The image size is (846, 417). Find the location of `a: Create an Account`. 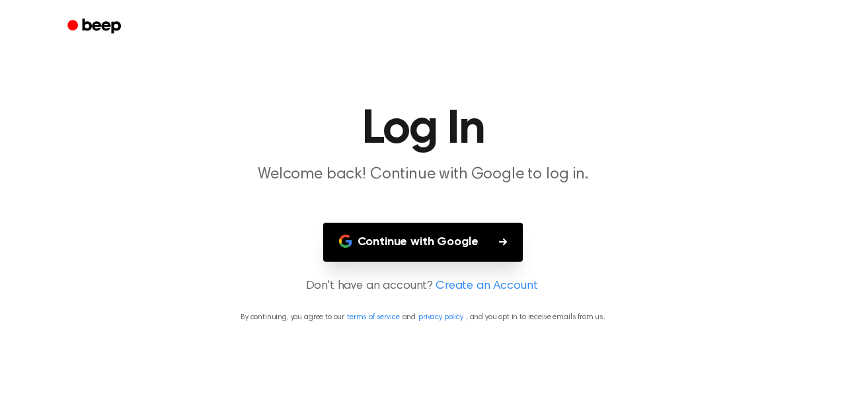

a: Create an Account is located at coordinates (486, 286).